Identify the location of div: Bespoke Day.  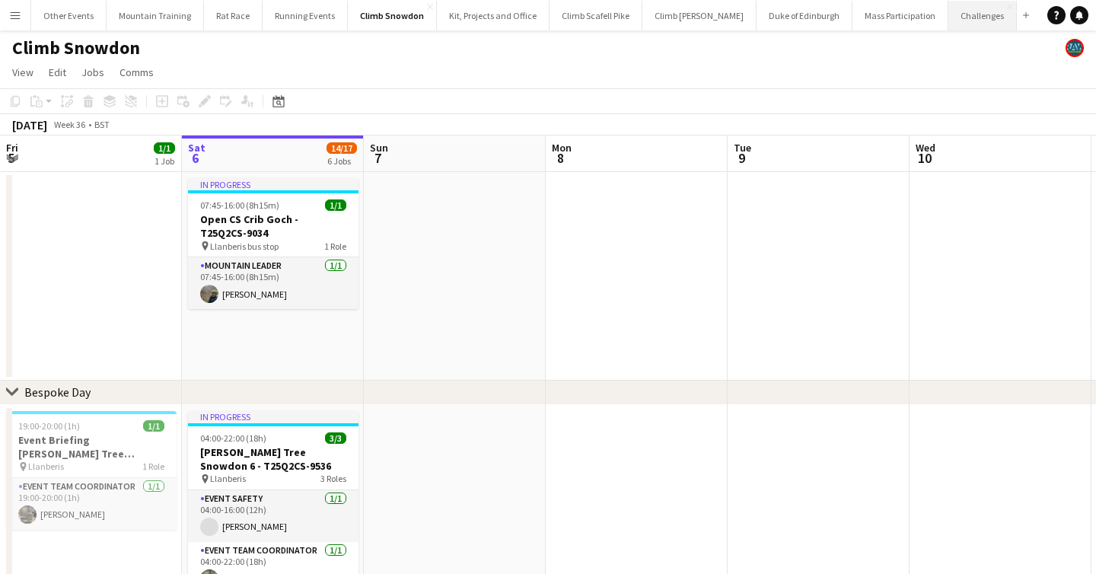
(57, 392).